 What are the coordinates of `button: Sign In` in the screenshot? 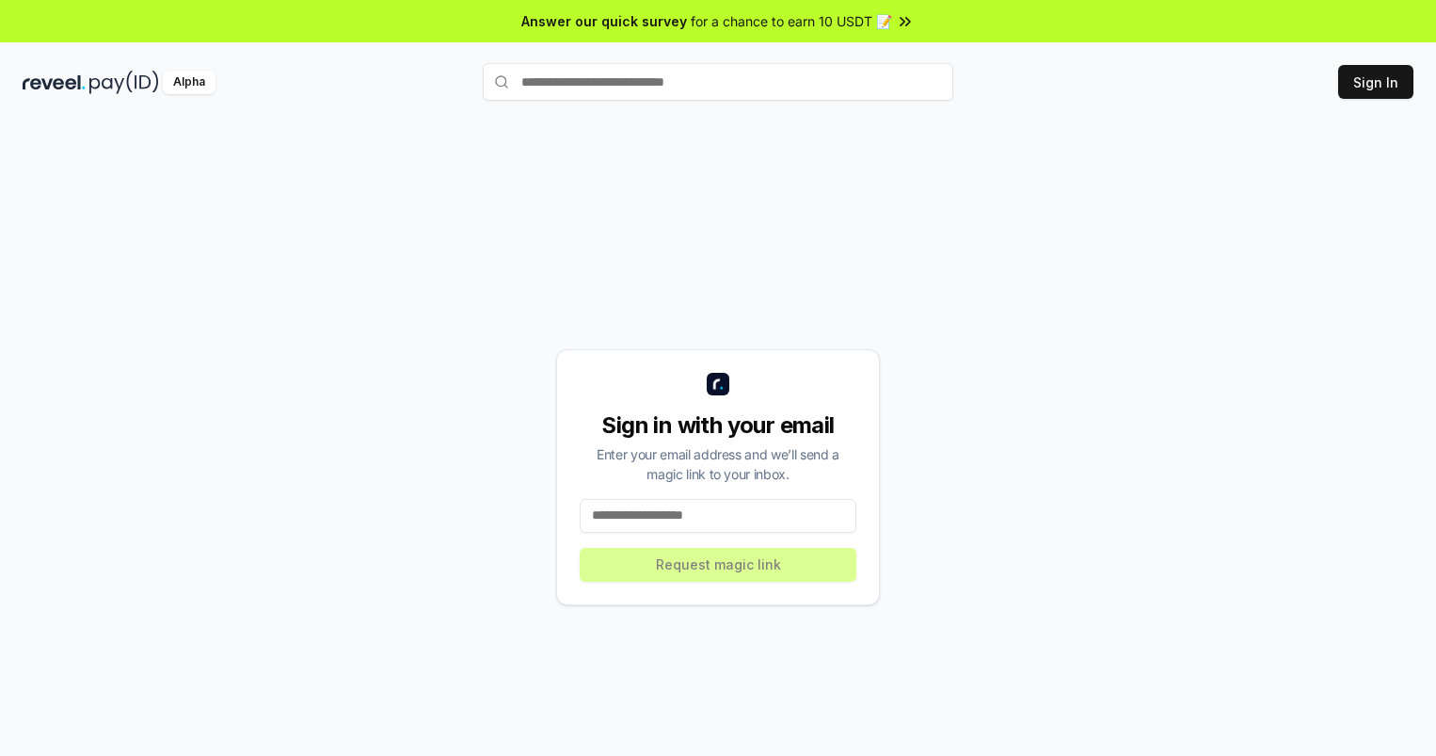 It's located at (1376, 82).